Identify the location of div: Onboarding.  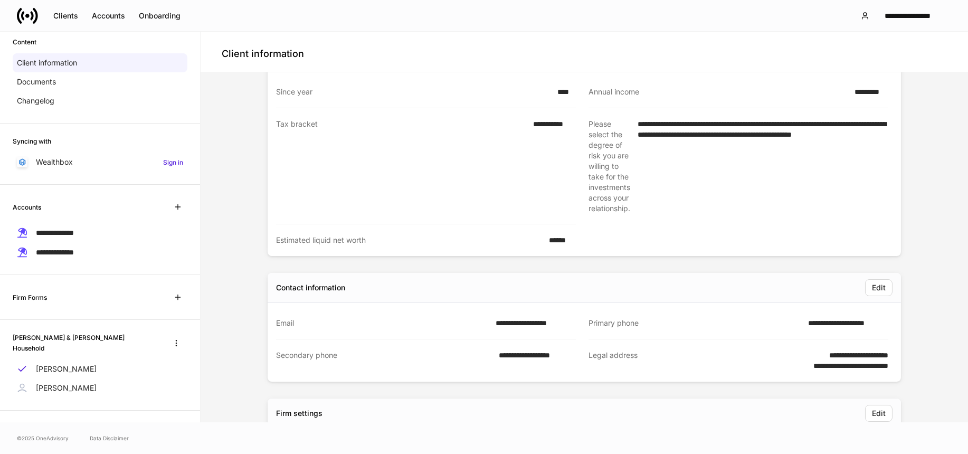
(159, 16).